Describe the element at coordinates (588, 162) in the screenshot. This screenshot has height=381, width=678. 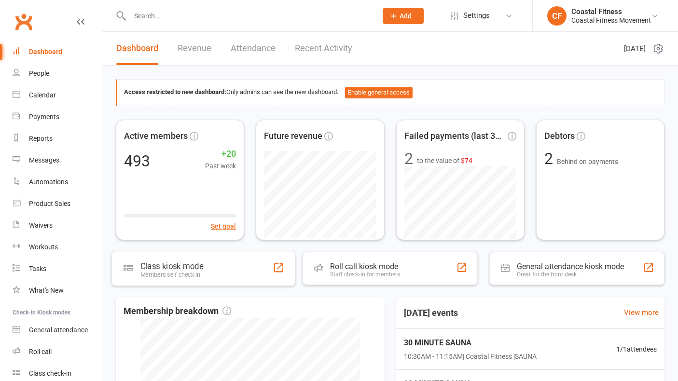
I see `span: Behind on payments` at that location.